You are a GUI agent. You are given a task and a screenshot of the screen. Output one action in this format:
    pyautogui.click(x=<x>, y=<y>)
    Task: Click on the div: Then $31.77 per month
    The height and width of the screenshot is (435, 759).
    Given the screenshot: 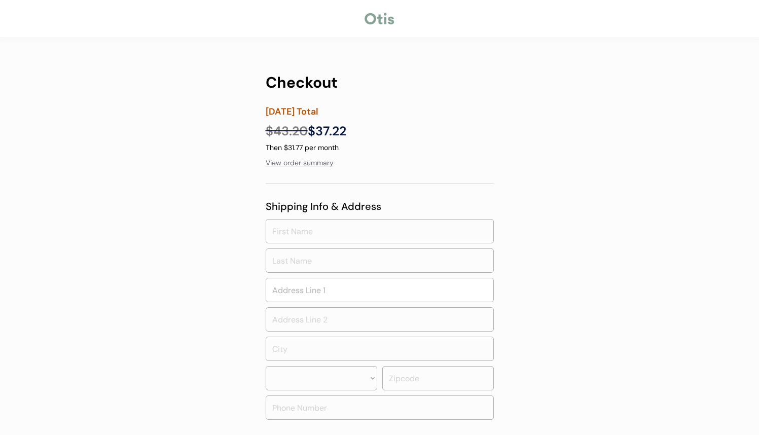 What is the action you would take?
    pyautogui.click(x=316, y=148)
    